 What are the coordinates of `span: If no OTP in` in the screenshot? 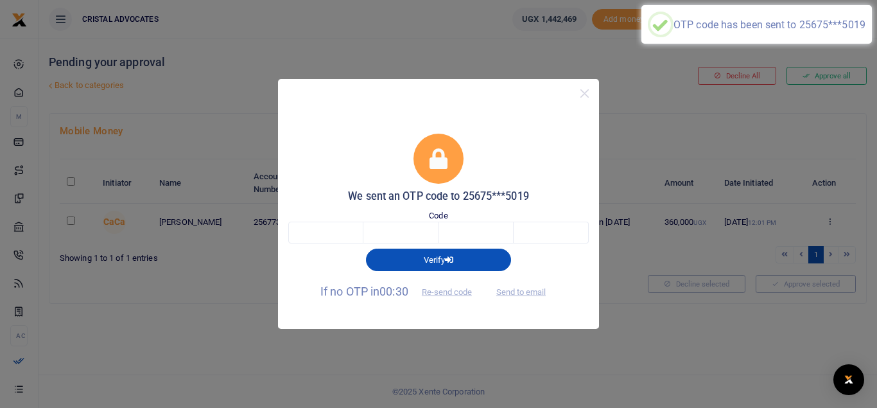 It's located at (401, 291).